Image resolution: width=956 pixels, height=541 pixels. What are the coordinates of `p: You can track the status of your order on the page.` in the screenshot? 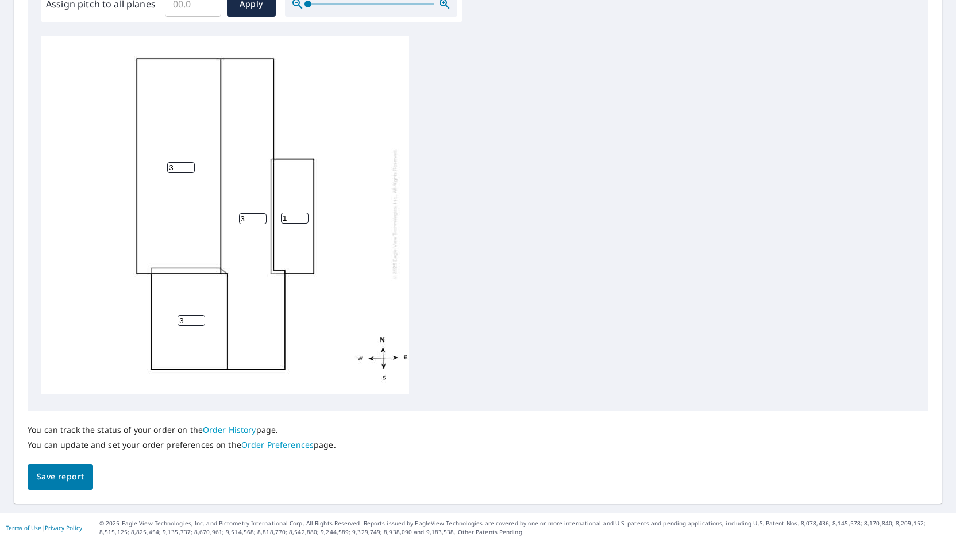 It's located at (182, 430).